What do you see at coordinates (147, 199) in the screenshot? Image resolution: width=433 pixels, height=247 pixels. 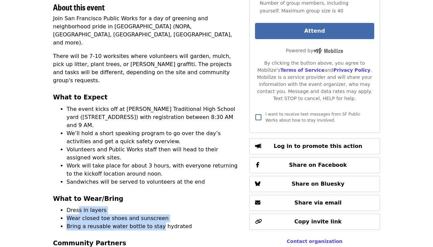 I see `h3: What to Wear/Bring` at bounding box center [147, 199].